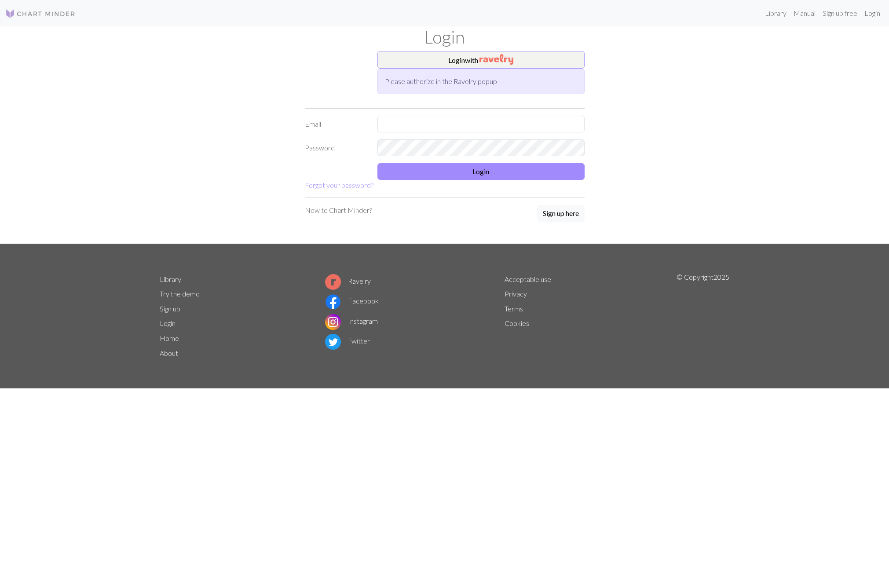 The image size is (889, 585). Describe the element at coordinates (481, 171) in the screenshot. I see `button: Login` at that location.